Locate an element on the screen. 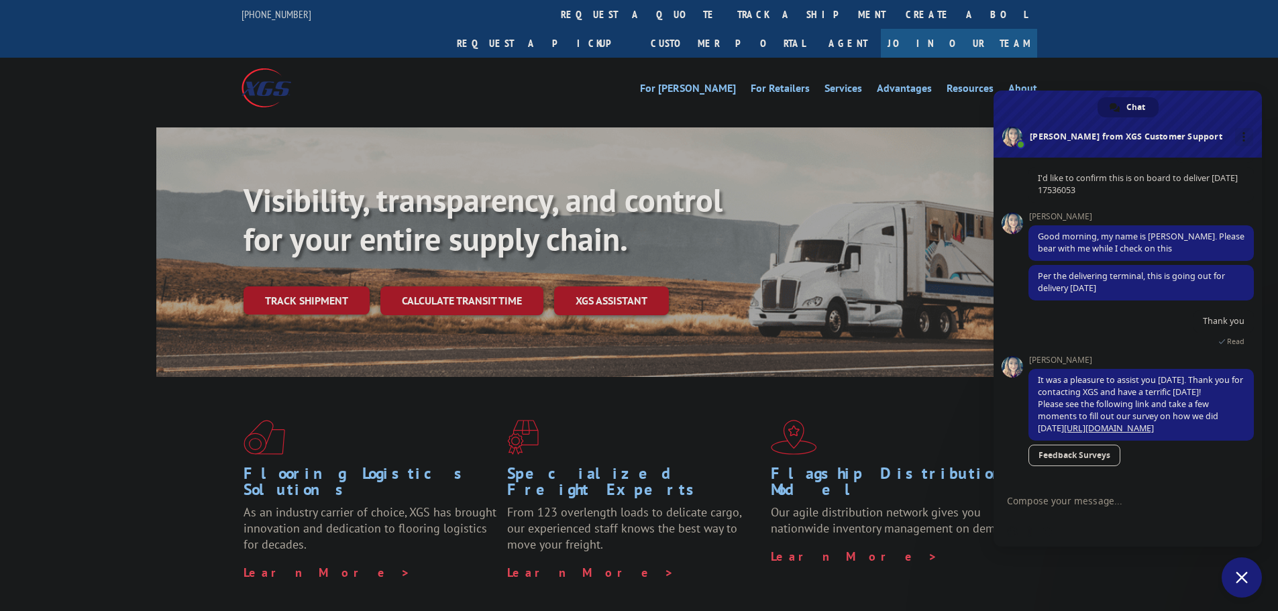 Image resolution: width=1278 pixels, height=611 pixels. span: As an industry carrier of choice, XGS has brought innovation and dedication to flooring logistics... is located at coordinates (370, 528).